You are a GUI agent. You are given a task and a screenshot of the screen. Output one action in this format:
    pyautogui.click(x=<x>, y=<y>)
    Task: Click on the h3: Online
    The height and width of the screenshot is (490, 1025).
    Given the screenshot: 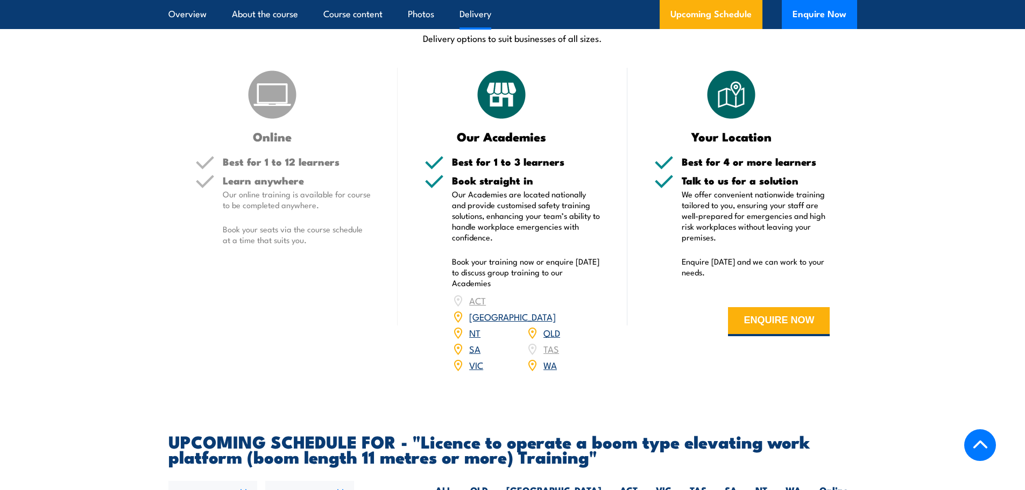 What is the action you would take?
    pyautogui.click(x=272, y=136)
    